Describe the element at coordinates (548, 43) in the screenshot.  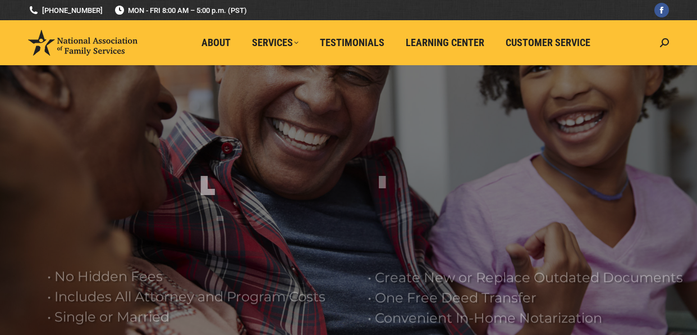
I see `a: Customer Service` at that location.